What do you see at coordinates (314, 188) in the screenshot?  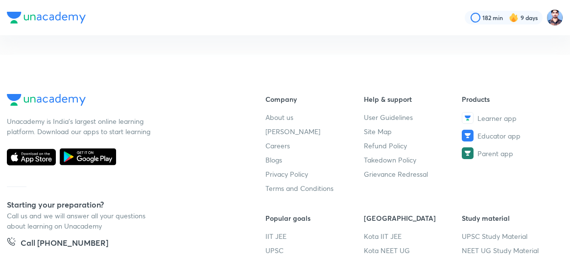 I see `a: Terms and Conditions` at bounding box center [314, 188].